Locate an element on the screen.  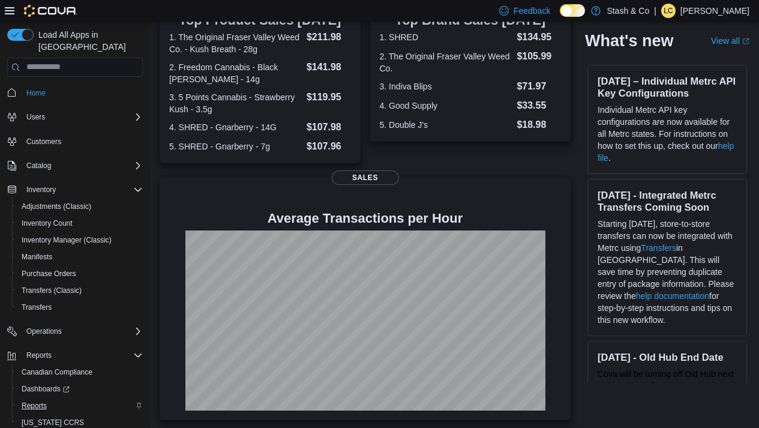
span: Dark Mode is located at coordinates (560, 17).